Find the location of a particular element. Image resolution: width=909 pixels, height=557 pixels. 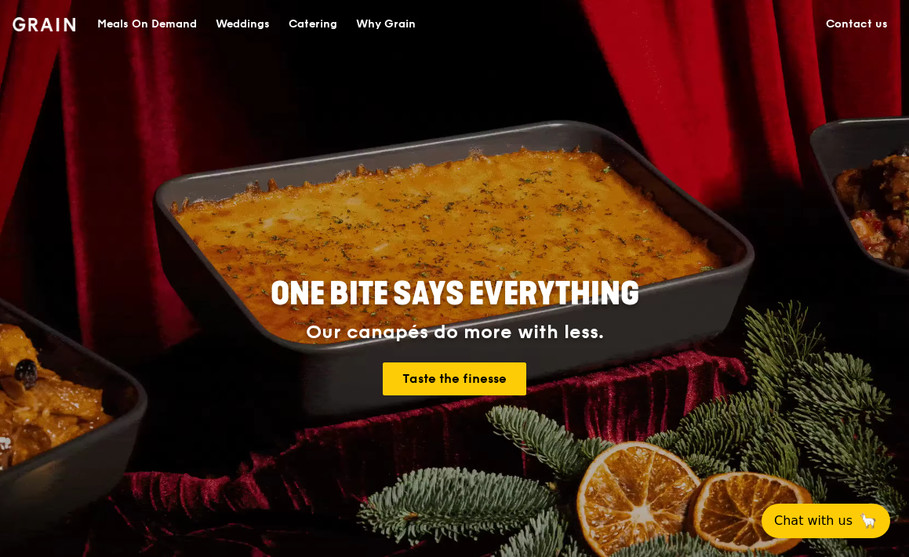

div: Why Grain is located at coordinates (386, 24).